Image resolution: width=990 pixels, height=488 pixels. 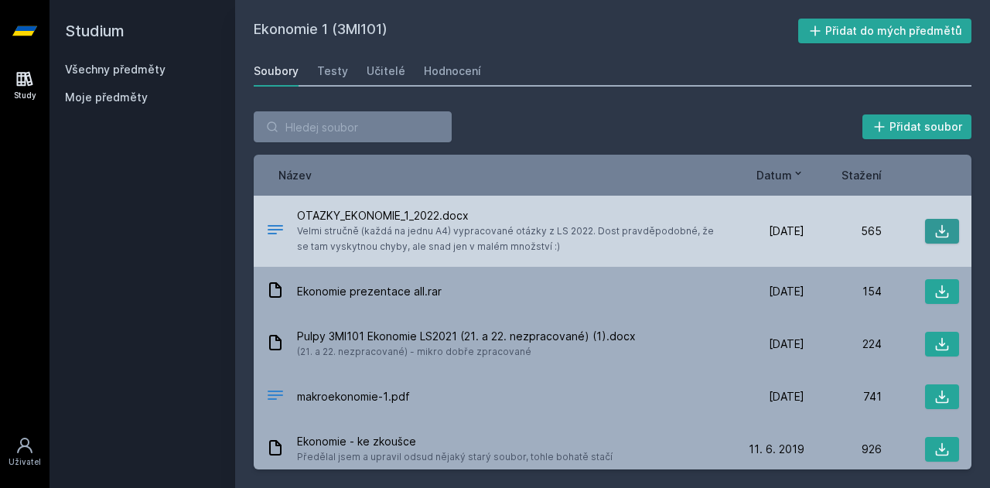 What do you see at coordinates (526, 31) in the screenshot?
I see `h2: Ekonomie 1 (3MI101)` at bounding box center [526, 31].